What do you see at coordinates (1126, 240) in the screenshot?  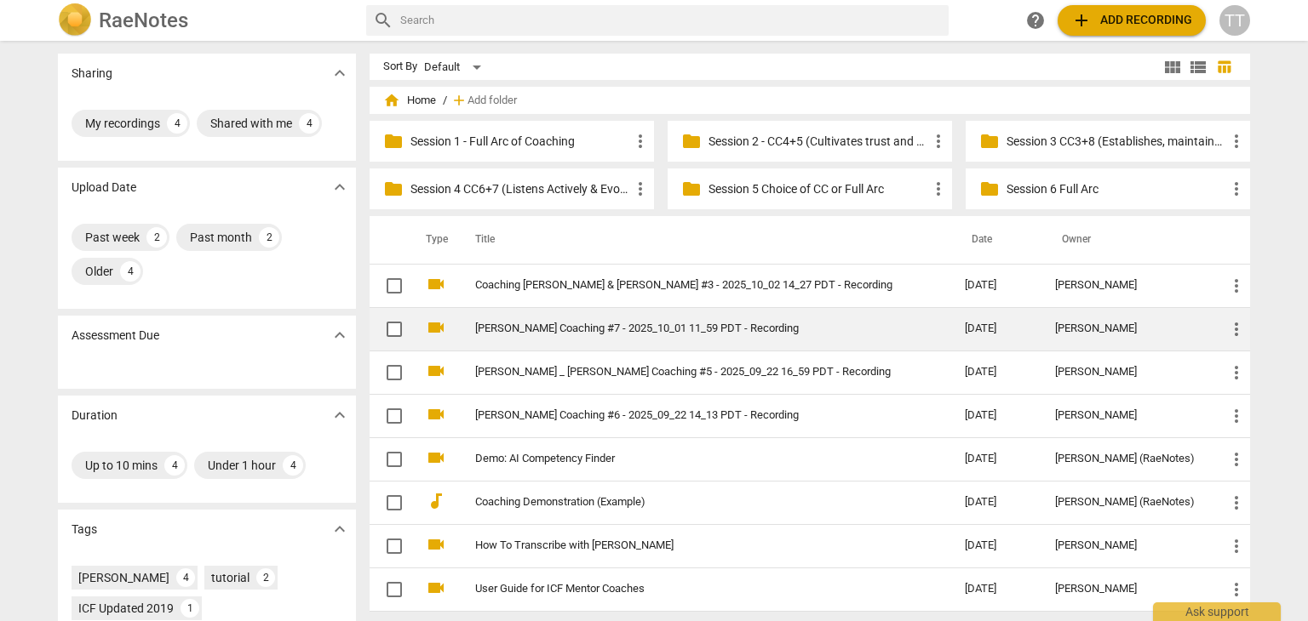 I see `th: Owner` at bounding box center [1126, 240].